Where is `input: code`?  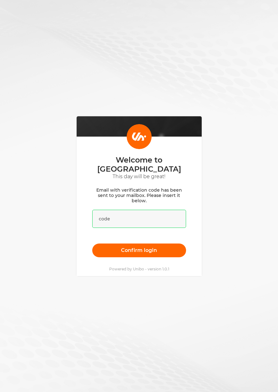 input: code is located at coordinates (139, 219).